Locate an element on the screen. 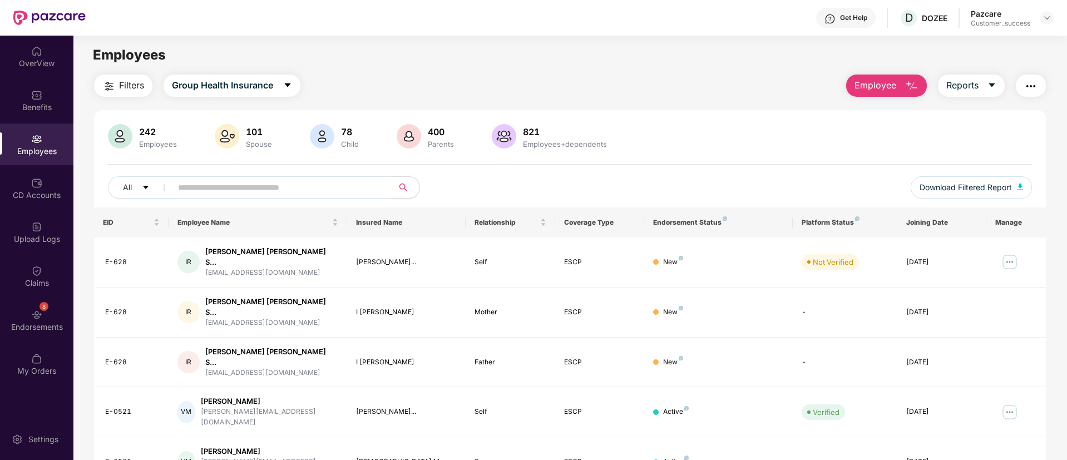  span: Relationship is located at coordinates (506, 222).